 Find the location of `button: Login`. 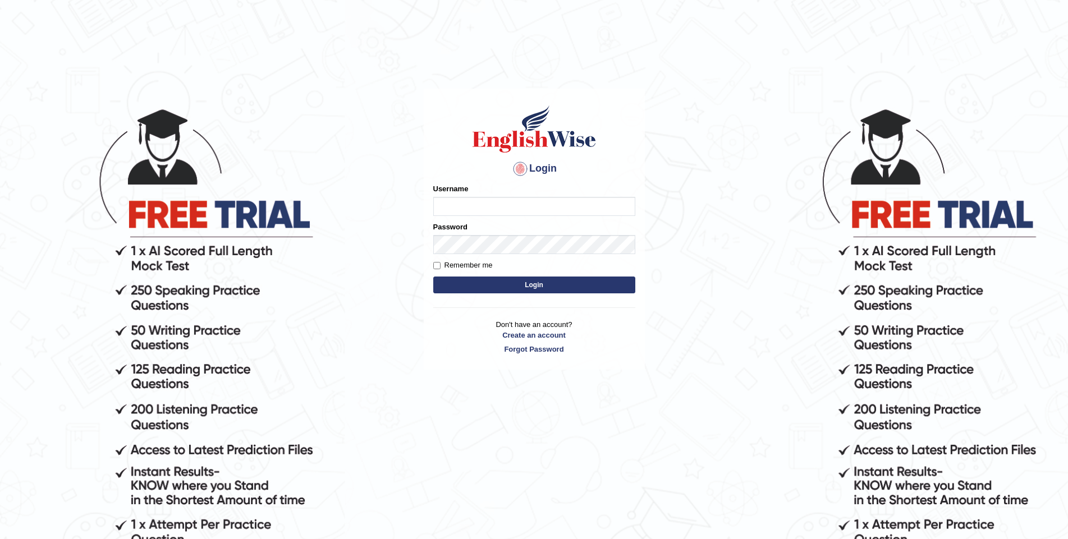

button: Login is located at coordinates (534, 285).